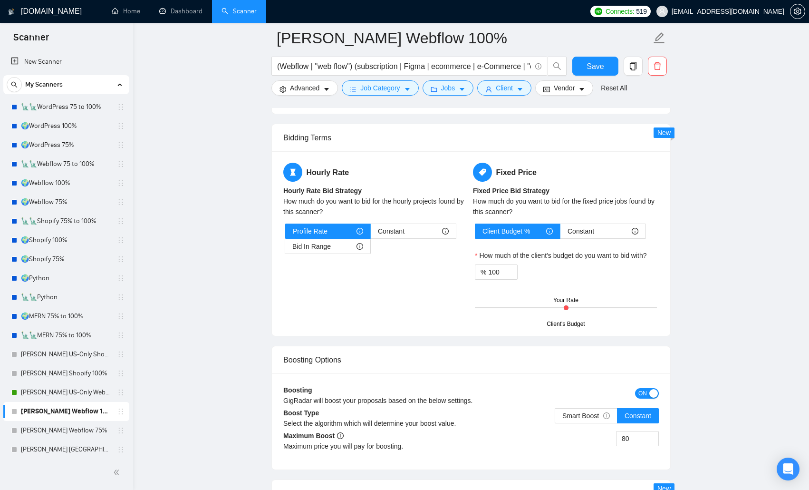  Describe the element at coordinates (66, 164) in the screenshot. I see `a: 🗽🗽Webflow 75 to 100%` at that location.